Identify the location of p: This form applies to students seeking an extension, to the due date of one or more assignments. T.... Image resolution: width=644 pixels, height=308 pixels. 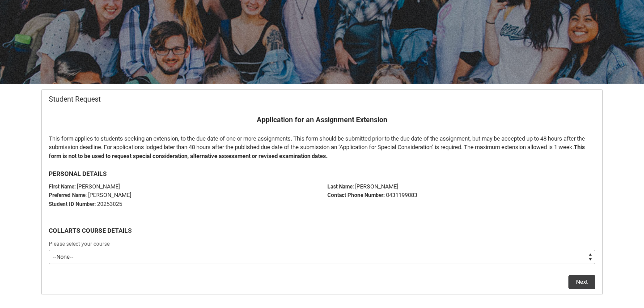
(322, 147).